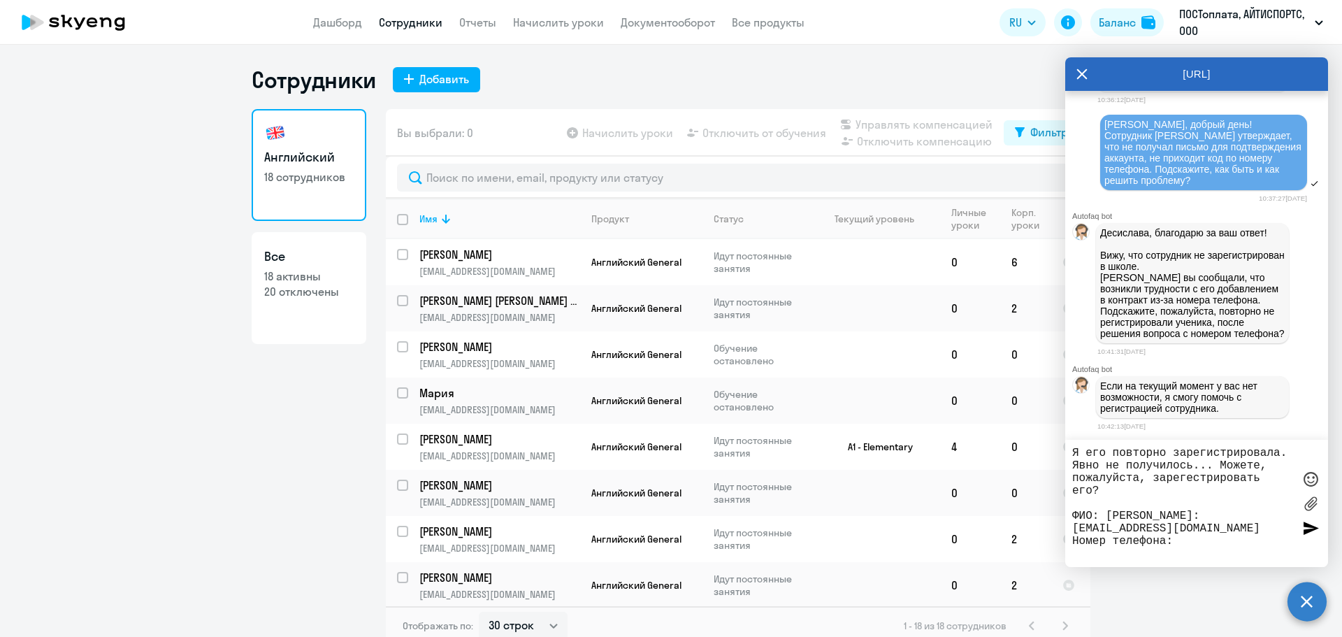 The image size is (1342, 637). Describe the element at coordinates (1183, 503) in the screenshot. I see `textarea: Я его повторно зарегистрировала. Явно не получилось... Можете, пожалуйста, зарегестрировать его? ...` at that location.